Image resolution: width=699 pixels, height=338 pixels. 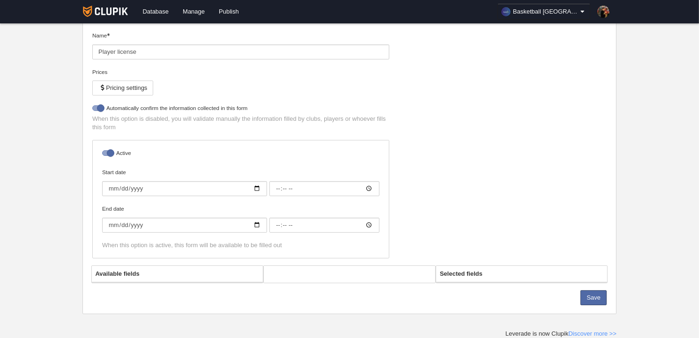 I want to click on div: Leverade is now Clupik, so click(x=561, y=334).